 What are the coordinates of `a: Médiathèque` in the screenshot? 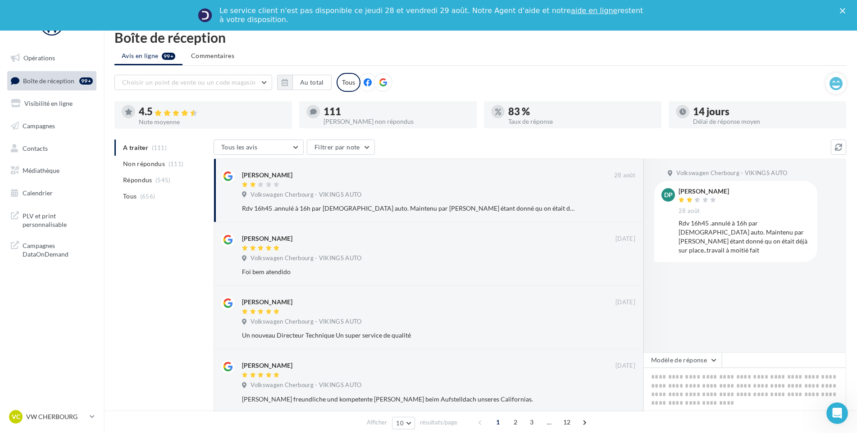 It's located at (52, 171).